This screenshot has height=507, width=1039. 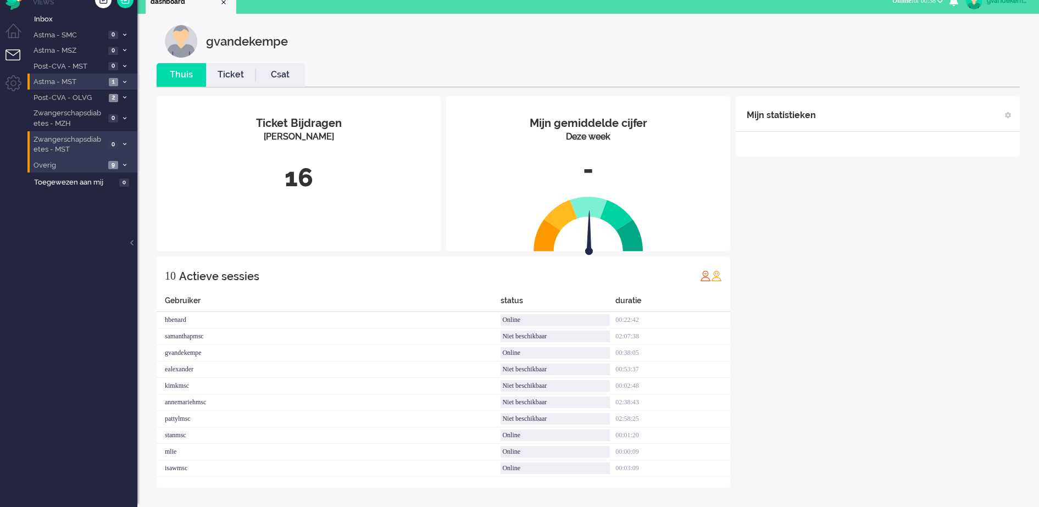 What do you see at coordinates (68, 165) in the screenshot?
I see `span: Overig` at bounding box center [68, 165].